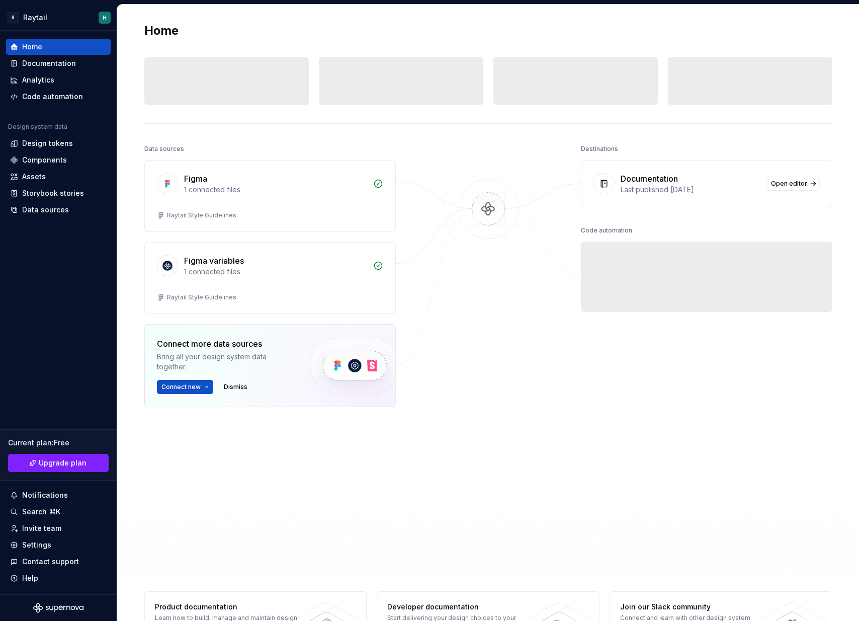  Describe the element at coordinates (42, 528) in the screenshot. I see `div: Invite team` at that location.